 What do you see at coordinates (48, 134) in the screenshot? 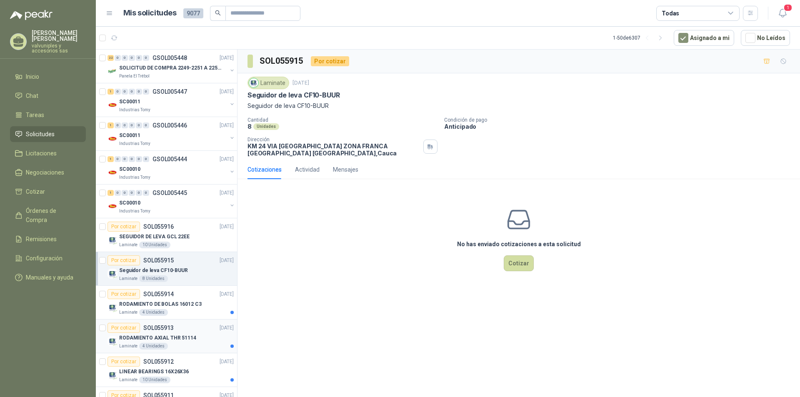
I see `a: Solicitudes` at bounding box center [48, 134].